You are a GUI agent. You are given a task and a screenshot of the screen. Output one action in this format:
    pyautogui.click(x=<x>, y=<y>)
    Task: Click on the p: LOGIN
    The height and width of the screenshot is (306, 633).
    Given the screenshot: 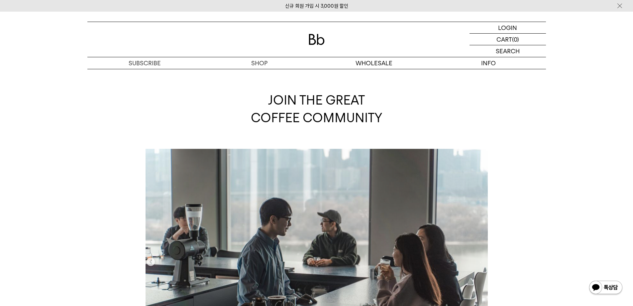 What is the action you would take?
    pyautogui.click(x=508, y=28)
    